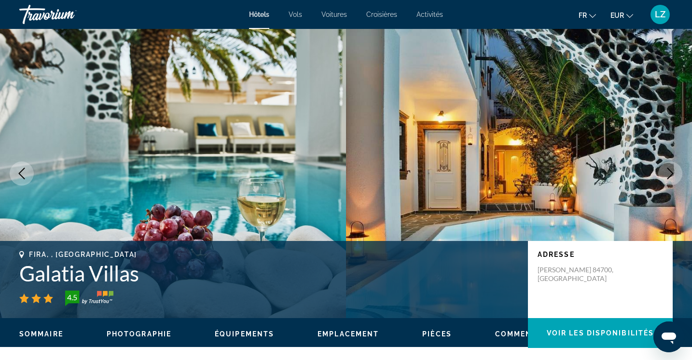  Describe the element at coordinates (436, 334) in the screenshot. I see `button: Pièces` at that location.